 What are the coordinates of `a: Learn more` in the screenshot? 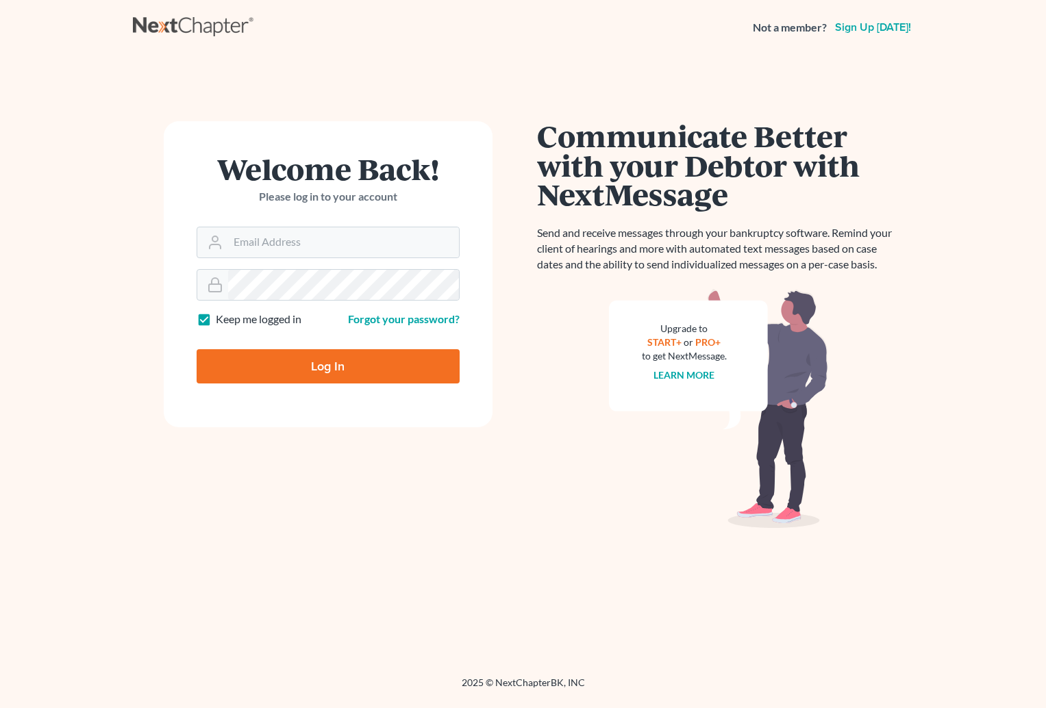 It's located at (683, 375).